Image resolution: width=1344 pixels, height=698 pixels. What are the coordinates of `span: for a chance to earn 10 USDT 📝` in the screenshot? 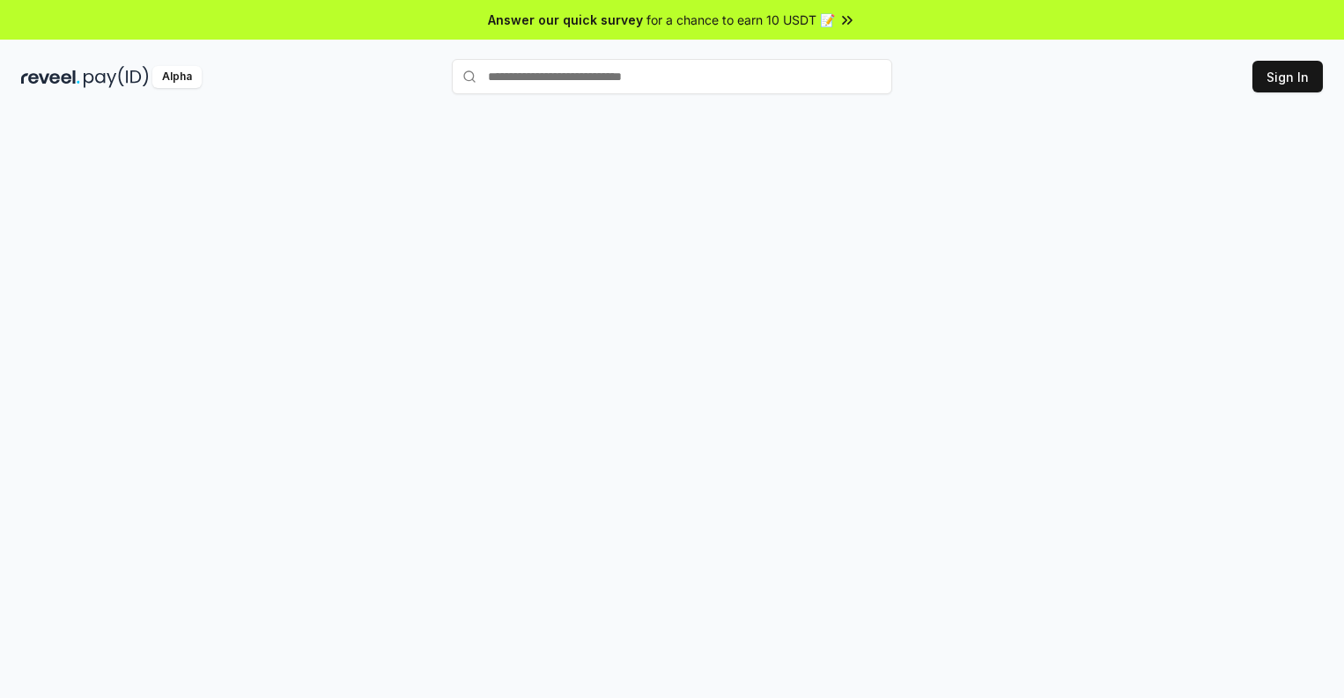 It's located at (741, 19).